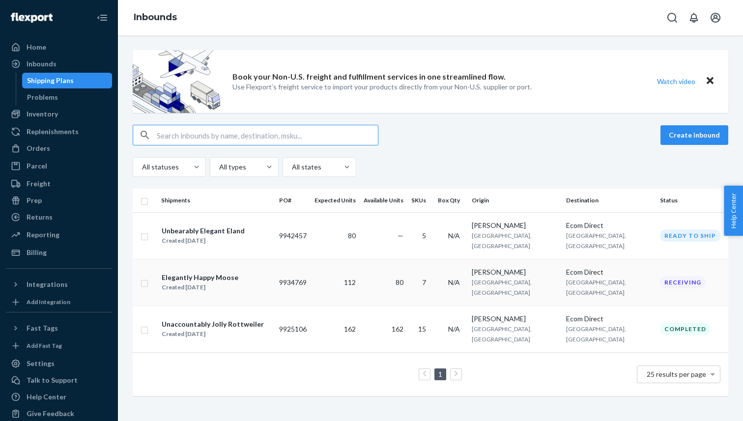  Describe the element at coordinates (515, 201) in the screenshot. I see `th: Origin` at that location.